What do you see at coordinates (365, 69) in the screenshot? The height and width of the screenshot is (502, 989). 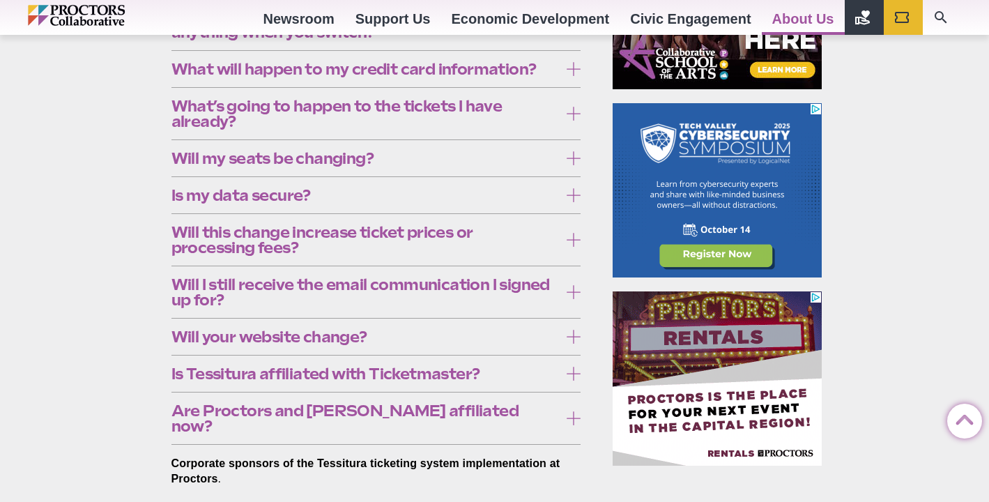 I see `span: What will happen to my credit card information?` at bounding box center [365, 69].